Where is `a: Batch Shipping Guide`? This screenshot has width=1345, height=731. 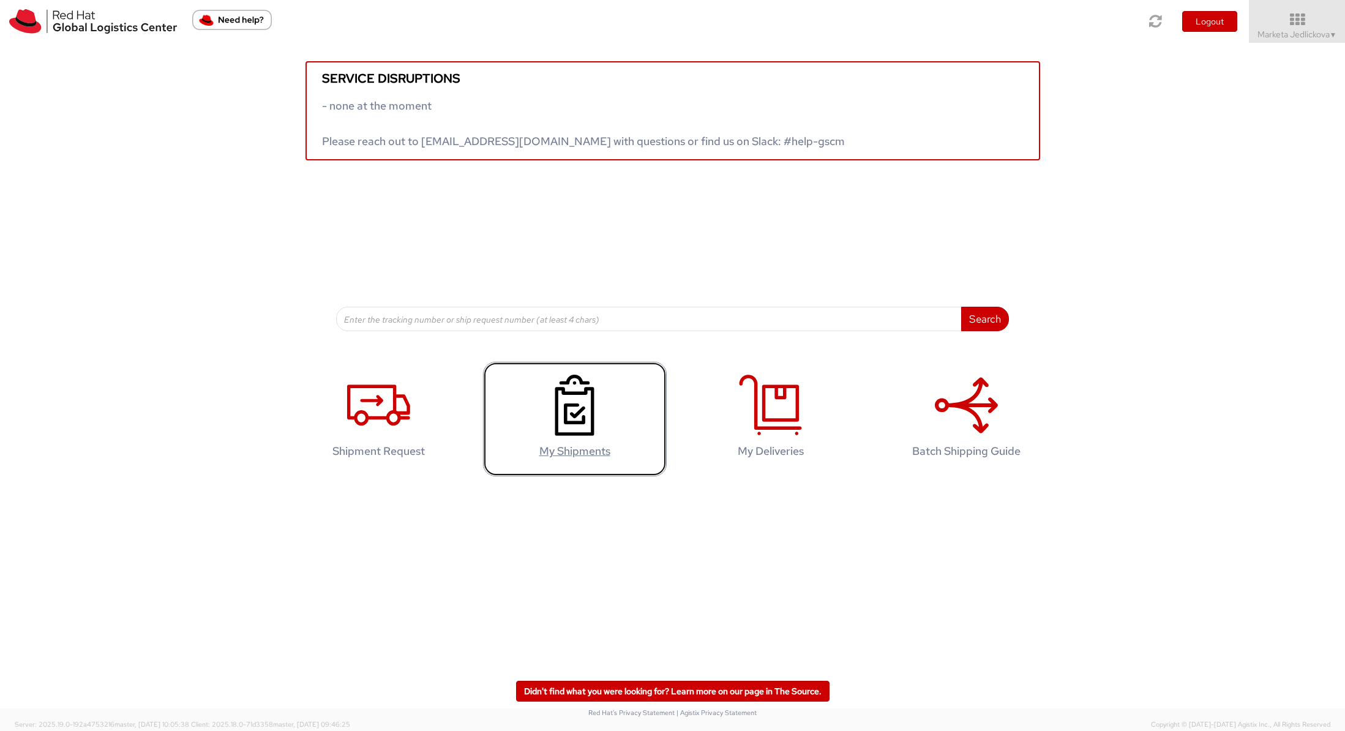
a: Batch Shipping Guide is located at coordinates (967, 419).